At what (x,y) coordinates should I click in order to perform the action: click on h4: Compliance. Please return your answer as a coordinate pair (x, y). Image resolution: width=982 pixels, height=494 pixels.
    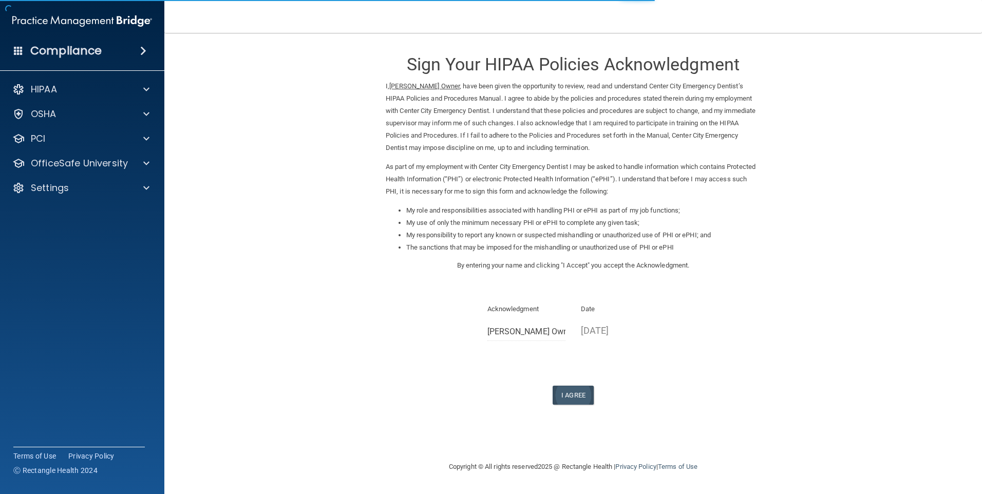
    Looking at the image, I should click on (66, 51).